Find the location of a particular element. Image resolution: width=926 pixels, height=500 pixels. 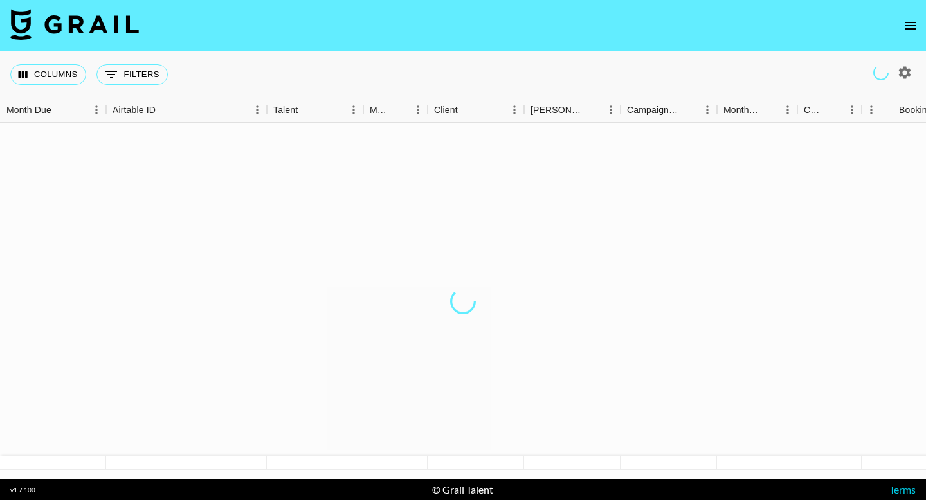

span: Refreshing managers, users, talent, clients, campaigns... is located at coordinates (880, 72).